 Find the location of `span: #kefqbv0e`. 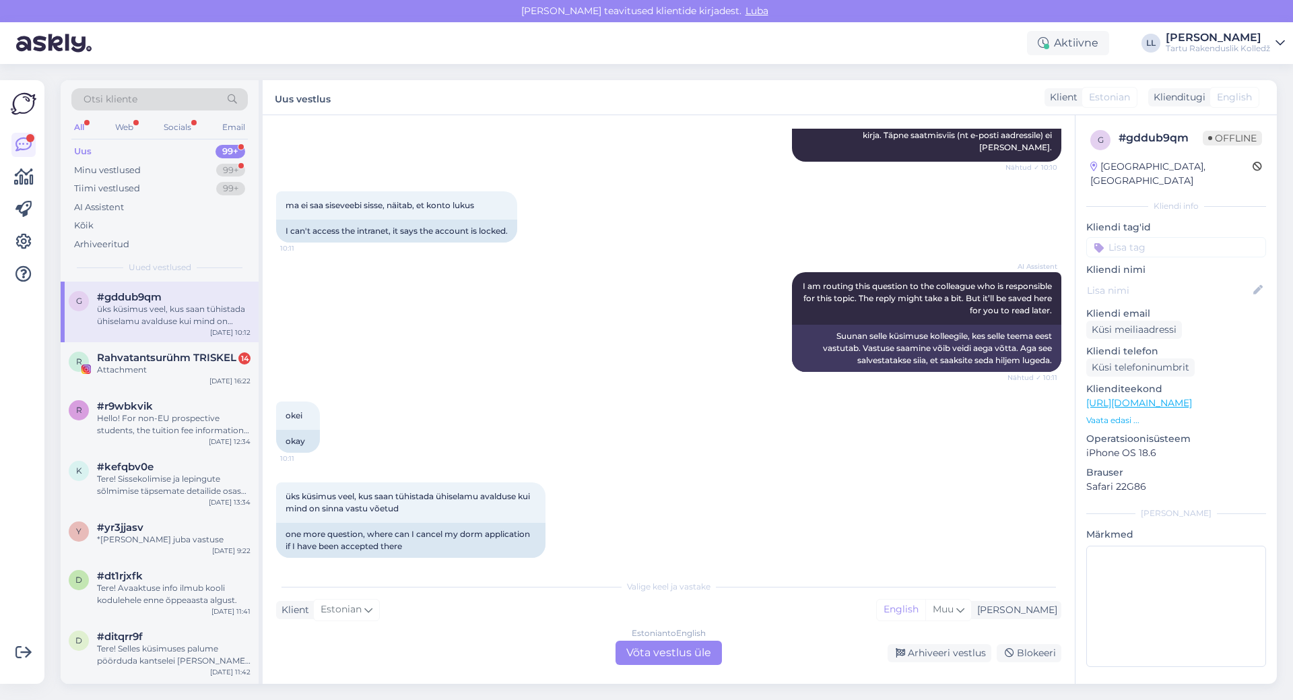

span: #kefqbv0e is located at coordinates (125, 467).